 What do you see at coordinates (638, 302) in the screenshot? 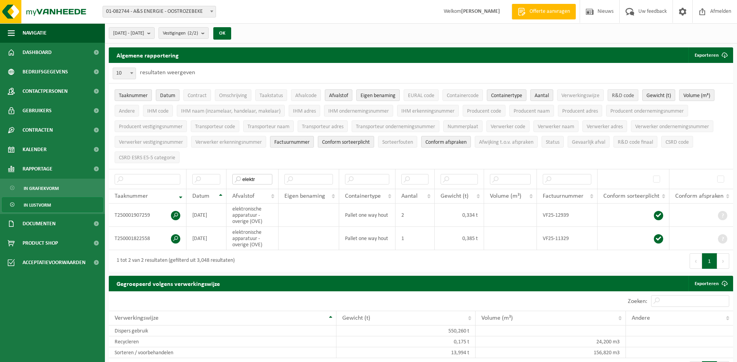
I see `label: Zoeken:` at bounding box center [638, 302].